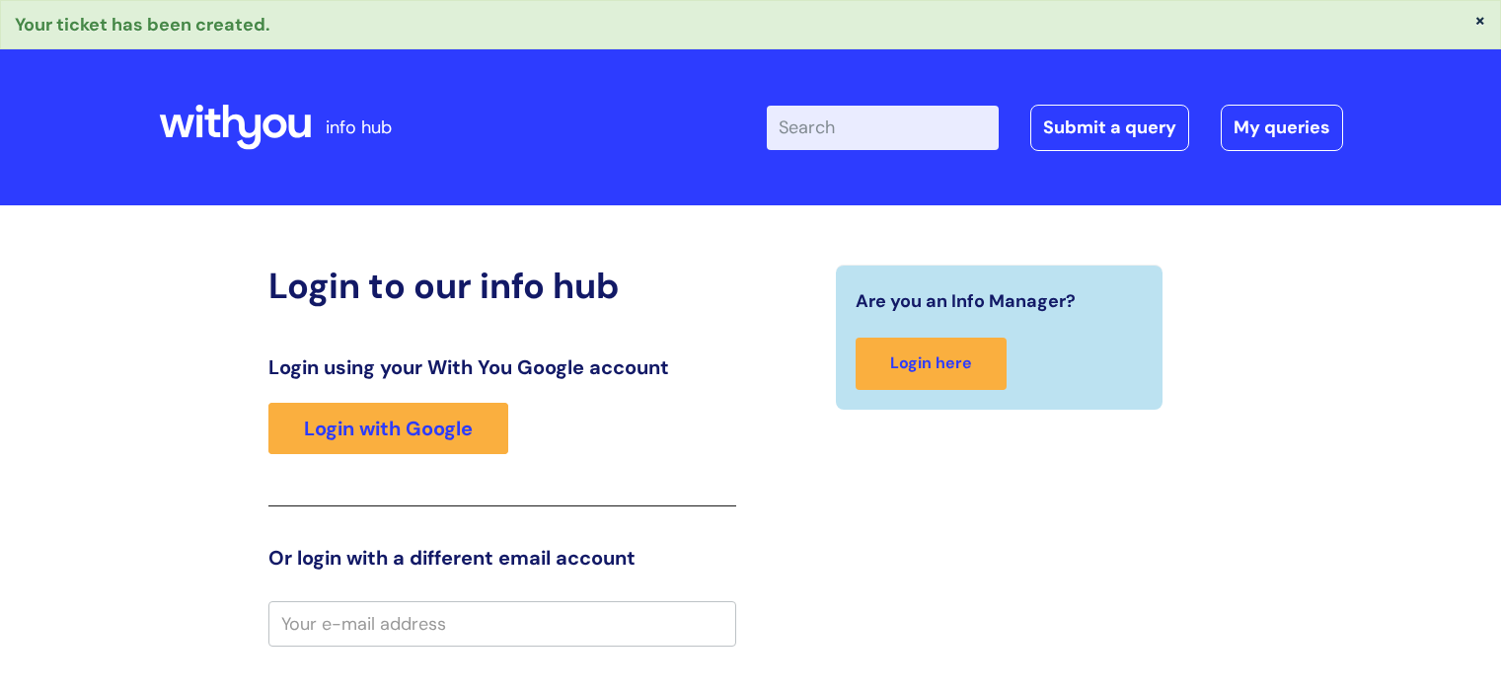 This screenshot has height=694, width=1501. I want to click on a: Login here, so click(931, 363).